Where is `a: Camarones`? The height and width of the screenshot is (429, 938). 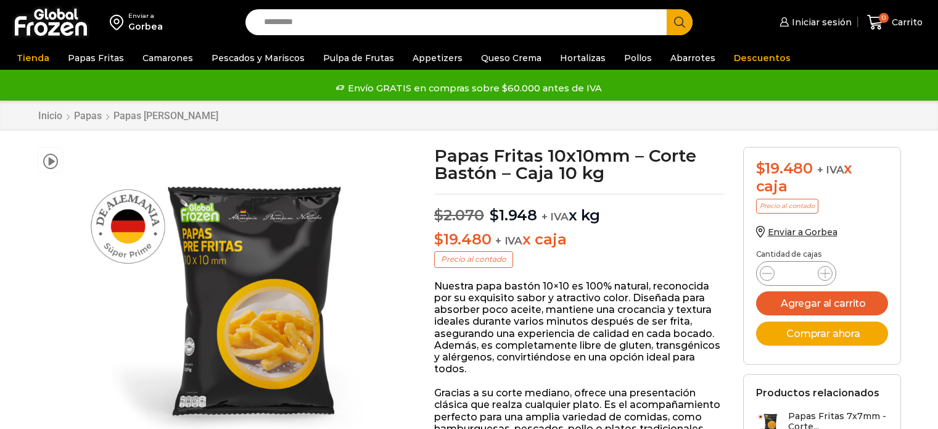 a: Camarones is located at coordinates (168, 58).